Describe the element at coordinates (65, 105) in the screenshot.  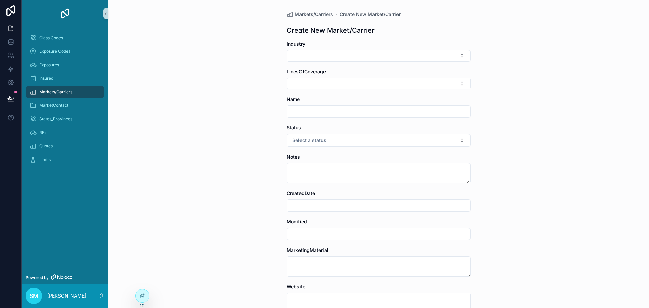
I see `a: MarketContact` at that location.